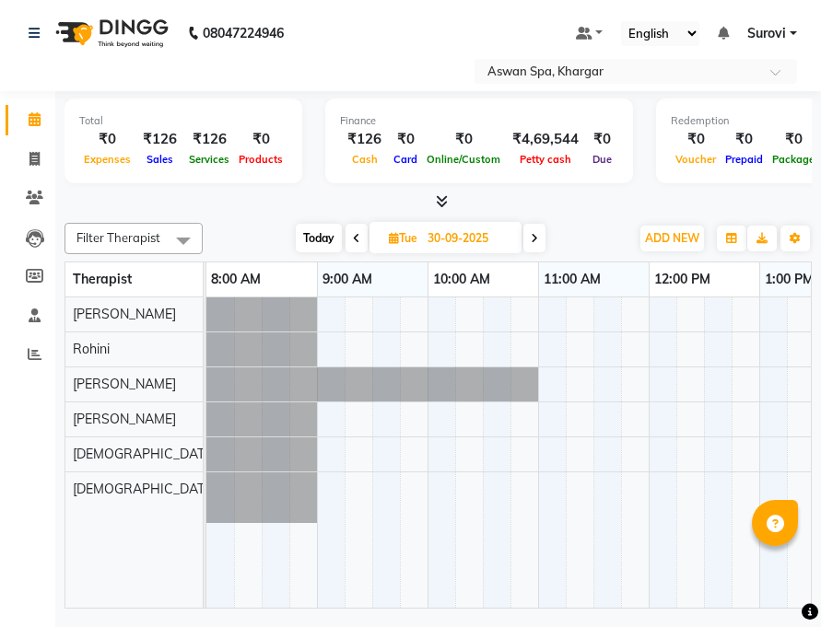 Image resolution: width=821 pixels, height=627 pixels. I want to click on span: Surovi, so click(766, 33).